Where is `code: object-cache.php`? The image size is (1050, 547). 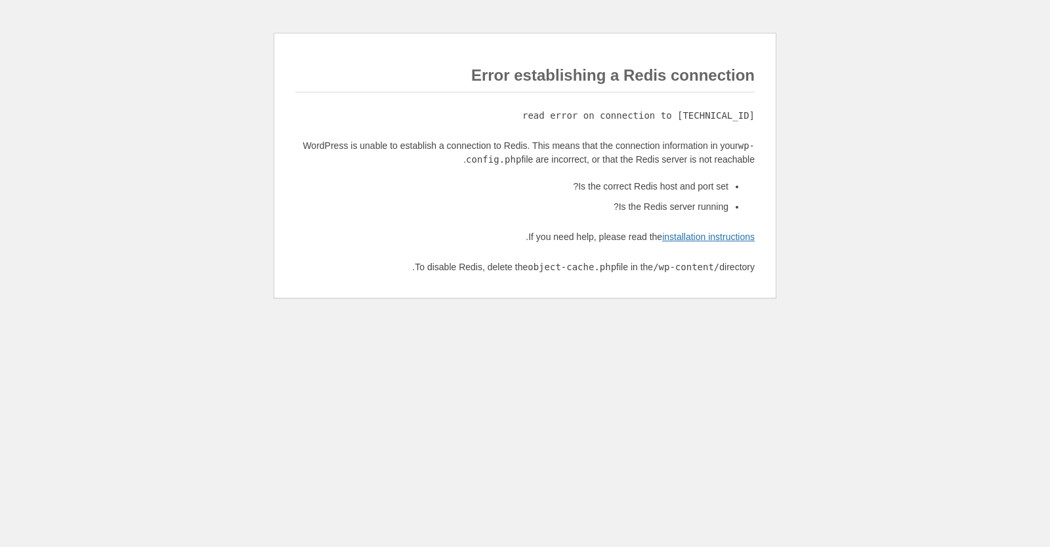
code: object-cache.php is located at coordinates (572, 267).